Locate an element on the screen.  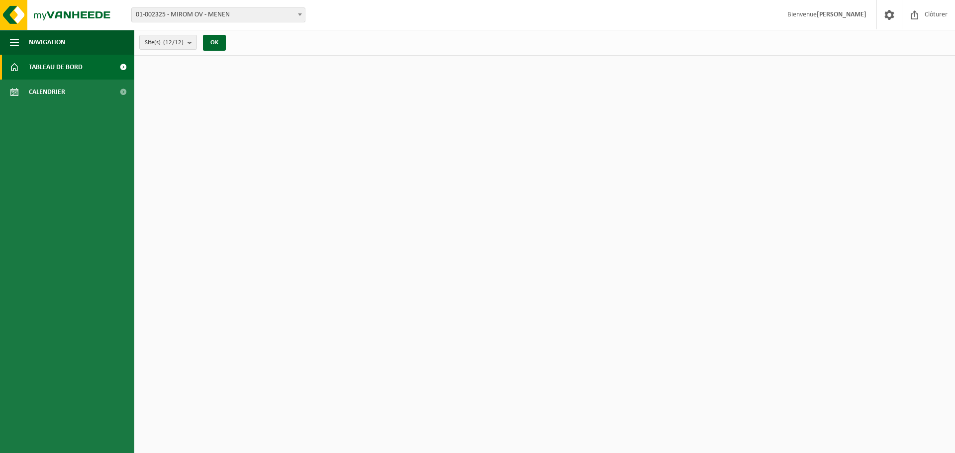
span: 01-002325 - MIROM OV - MENEN is located at coordinates (218, 15).